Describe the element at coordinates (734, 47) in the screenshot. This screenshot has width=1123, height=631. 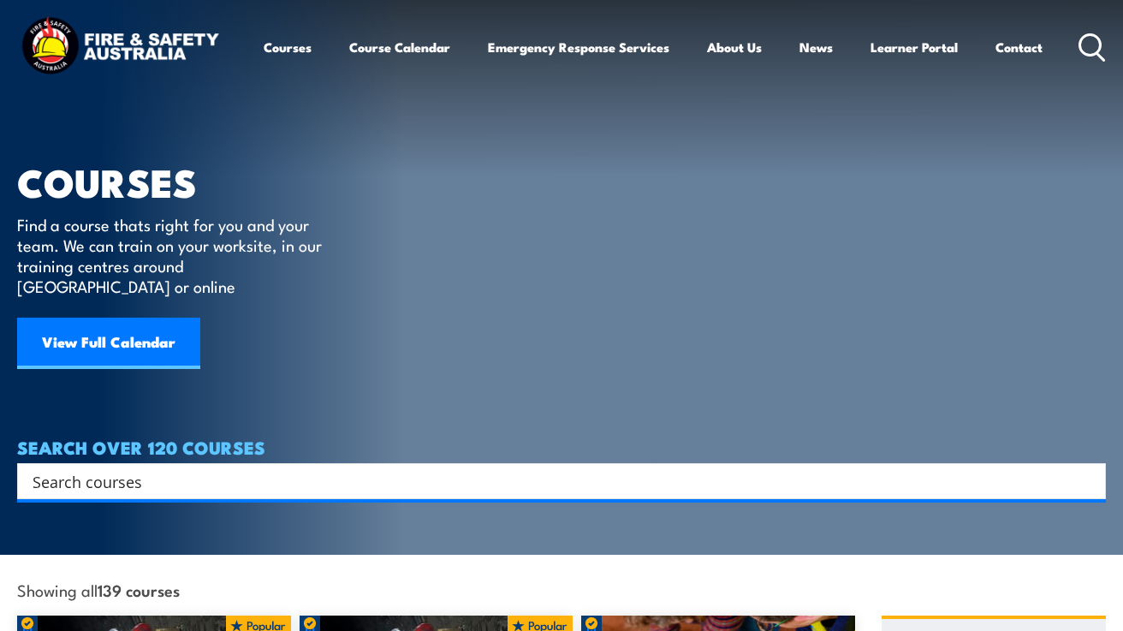
I see `a: About Us` at that location.